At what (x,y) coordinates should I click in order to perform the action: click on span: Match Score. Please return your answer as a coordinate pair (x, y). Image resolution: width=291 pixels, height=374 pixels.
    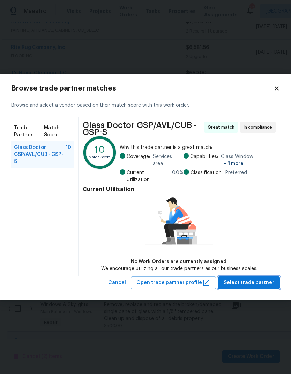
    Looking at the image, I should click on (58, 131).